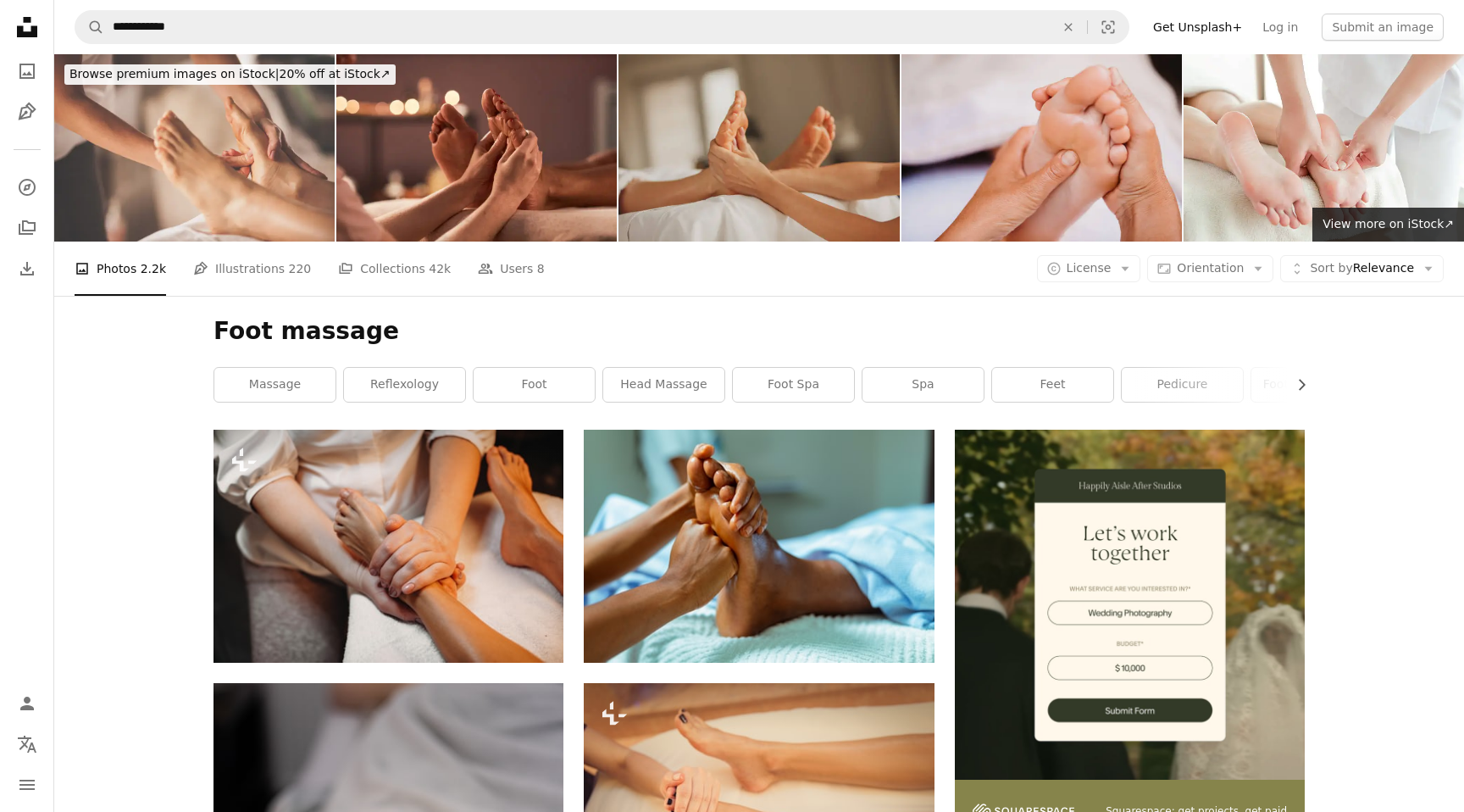  I want to click on span: 220, so click(300, 269).